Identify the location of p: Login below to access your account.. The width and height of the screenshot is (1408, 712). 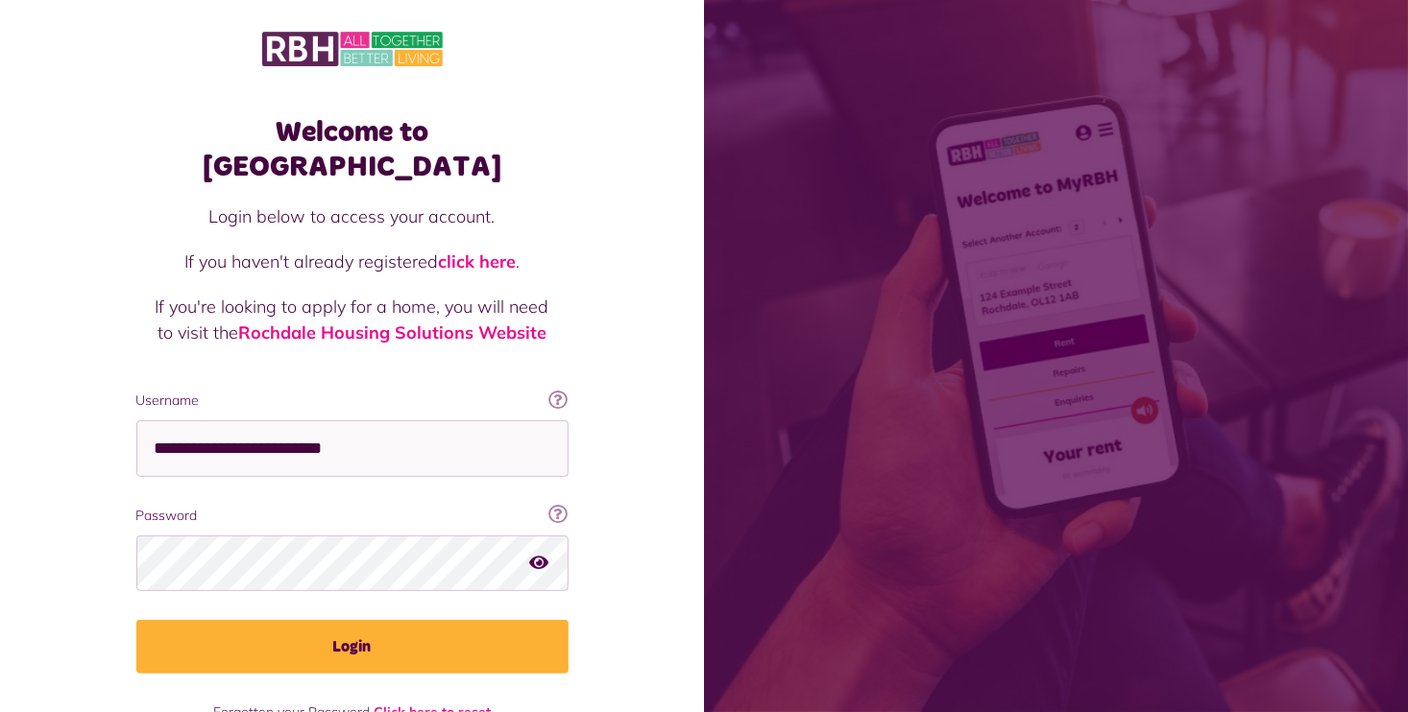
(352, 216).